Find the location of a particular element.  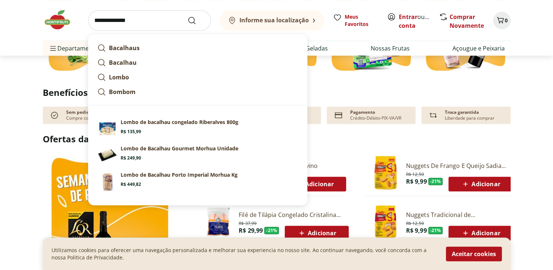

a: Filé de Tilápia Congelado Cristalina 400g is located at coordinates (294, 215).